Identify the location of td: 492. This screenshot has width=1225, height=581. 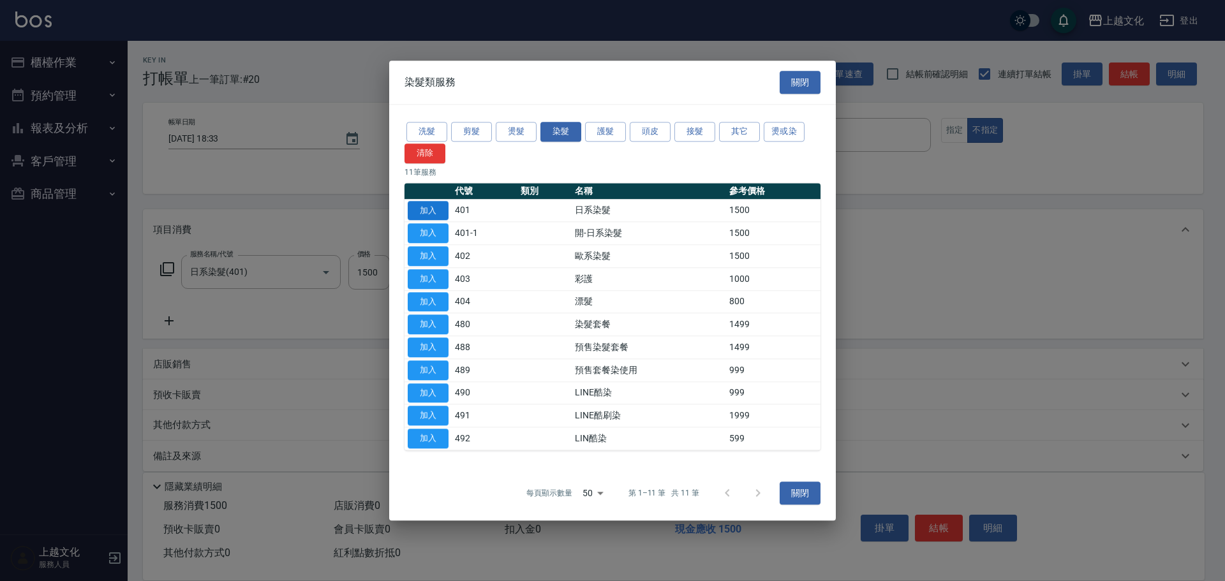
(484, 439).